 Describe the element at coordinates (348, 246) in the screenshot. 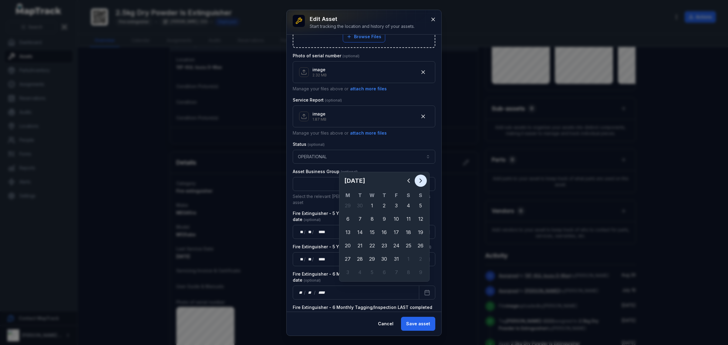

I see `div: Monday 20 October 2025` at that location.